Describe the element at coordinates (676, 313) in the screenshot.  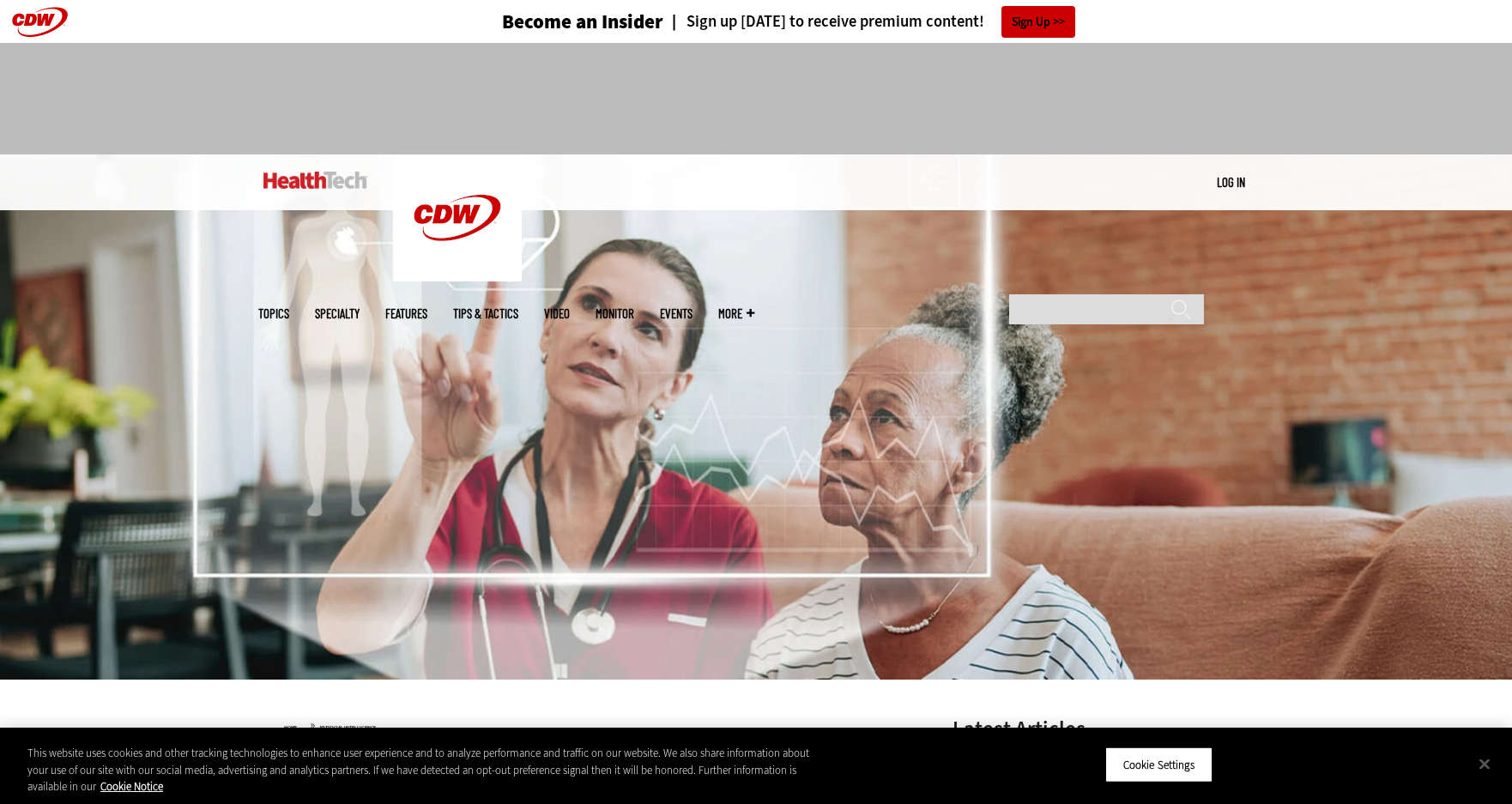
I see `a: Events` at that location.